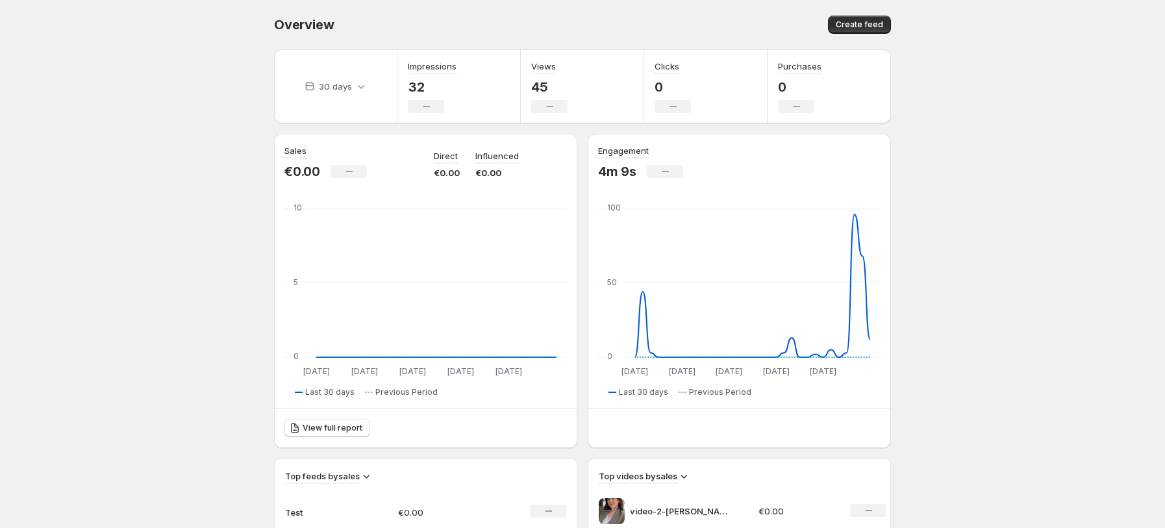 The width and height of the screenshot is (1165, 528). I want to click on h3: Top feeds by sales, so click(322, 476).